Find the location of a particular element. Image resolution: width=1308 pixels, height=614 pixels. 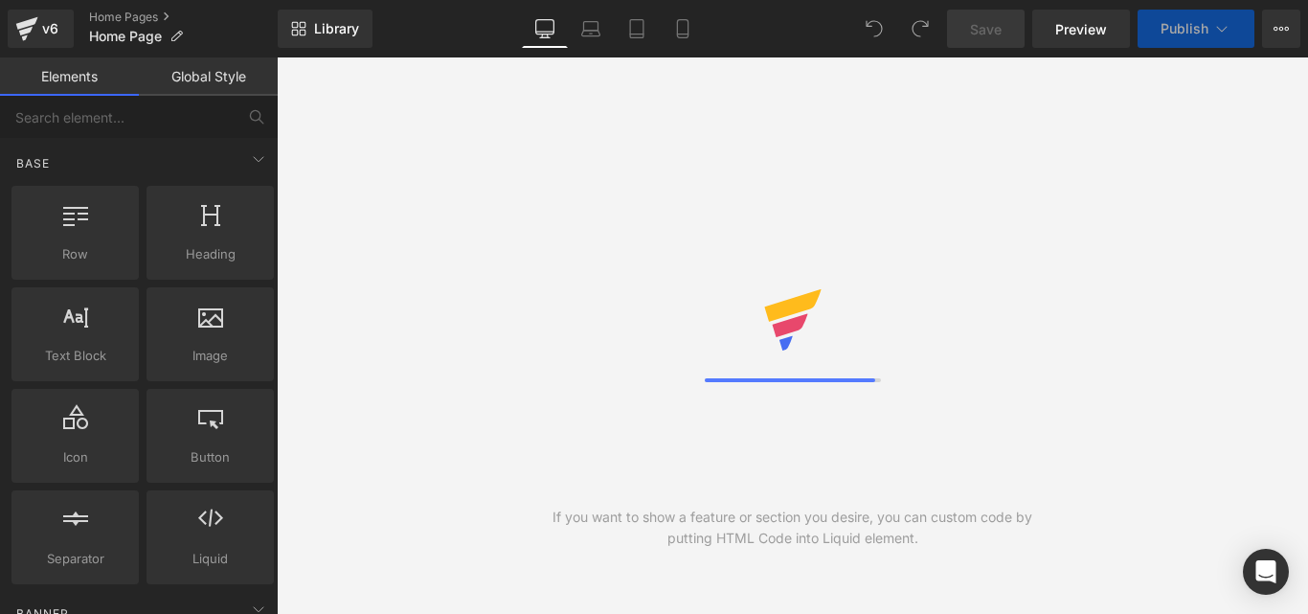

span: Row is located at coordinates (75, 254).